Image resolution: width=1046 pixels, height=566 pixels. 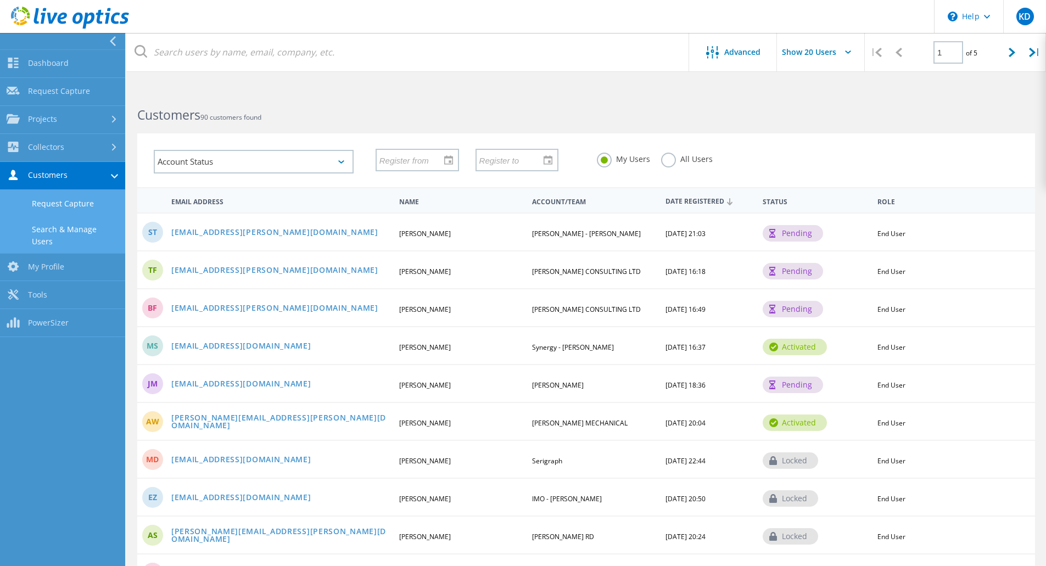 What do you see at coordinates (513, 160) in the screenshot?
I see `input: Register to` at bounding box center [513, 160].